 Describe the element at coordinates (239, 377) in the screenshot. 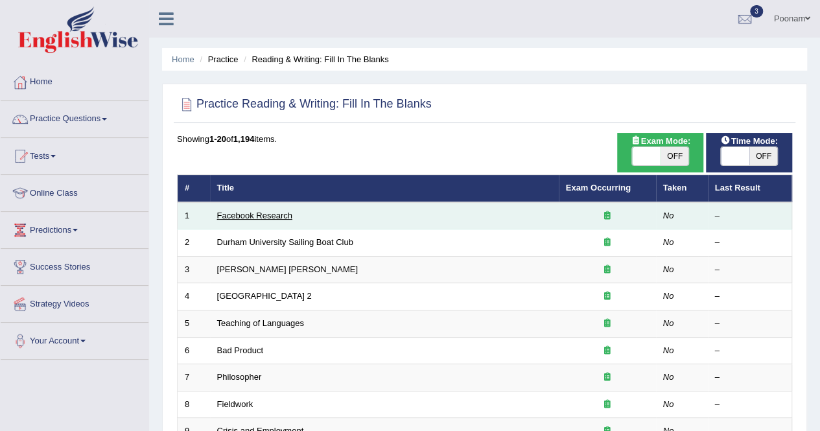

I see `a: Philosopher` at that location.